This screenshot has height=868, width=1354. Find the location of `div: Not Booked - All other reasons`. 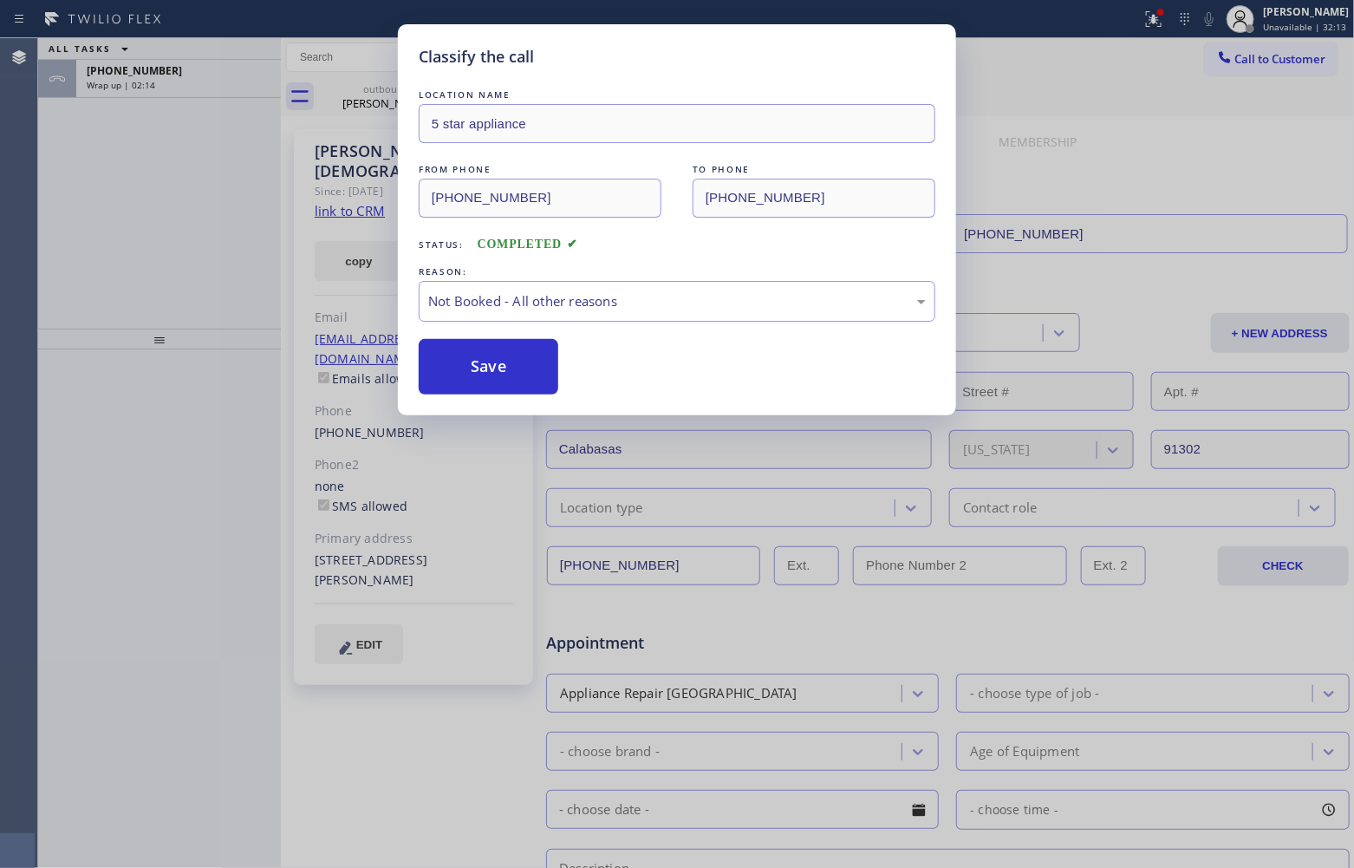

div: Not Booked - All other reasons is located at coordinates (677, 301).